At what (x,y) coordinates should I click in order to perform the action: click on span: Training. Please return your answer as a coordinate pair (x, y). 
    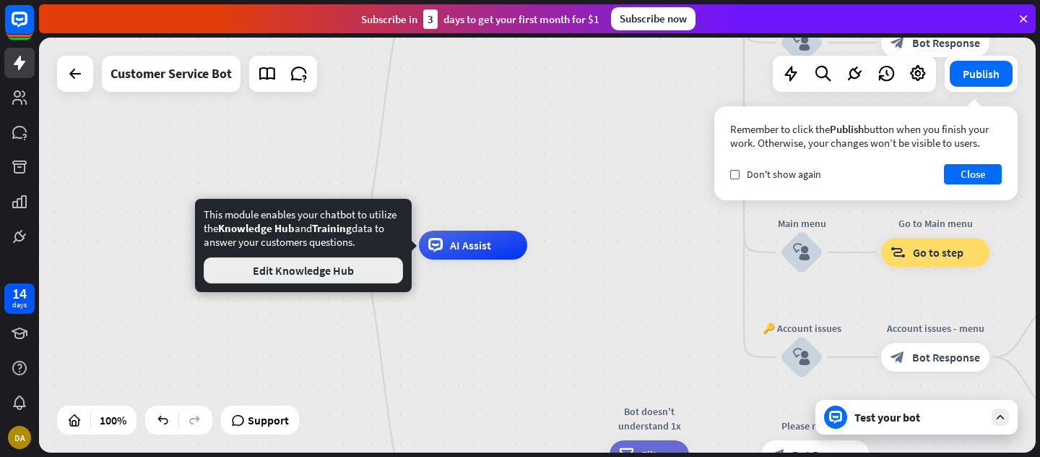
    Looking at the image, I should click on (332, 228).